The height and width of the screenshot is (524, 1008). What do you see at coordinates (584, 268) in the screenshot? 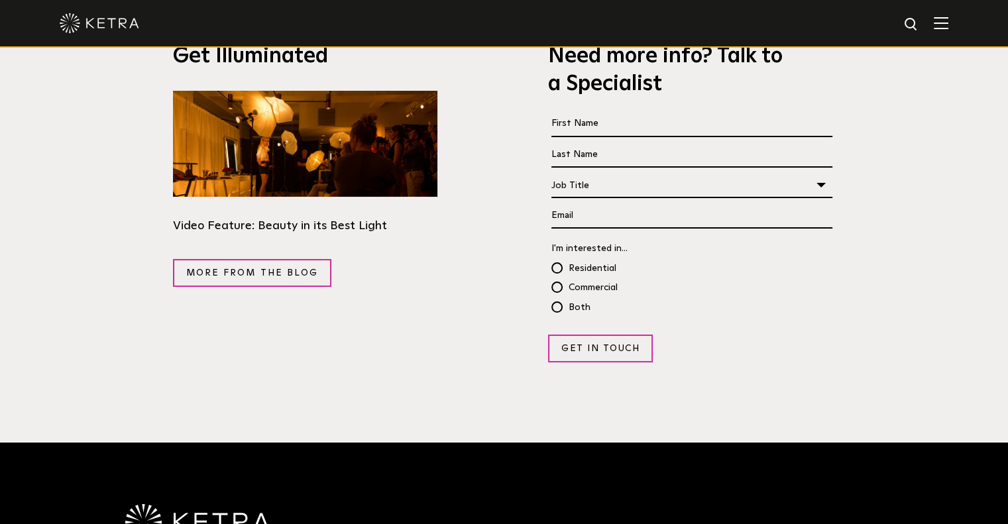
I see `span: Residential` at bounding box center [584, 268].